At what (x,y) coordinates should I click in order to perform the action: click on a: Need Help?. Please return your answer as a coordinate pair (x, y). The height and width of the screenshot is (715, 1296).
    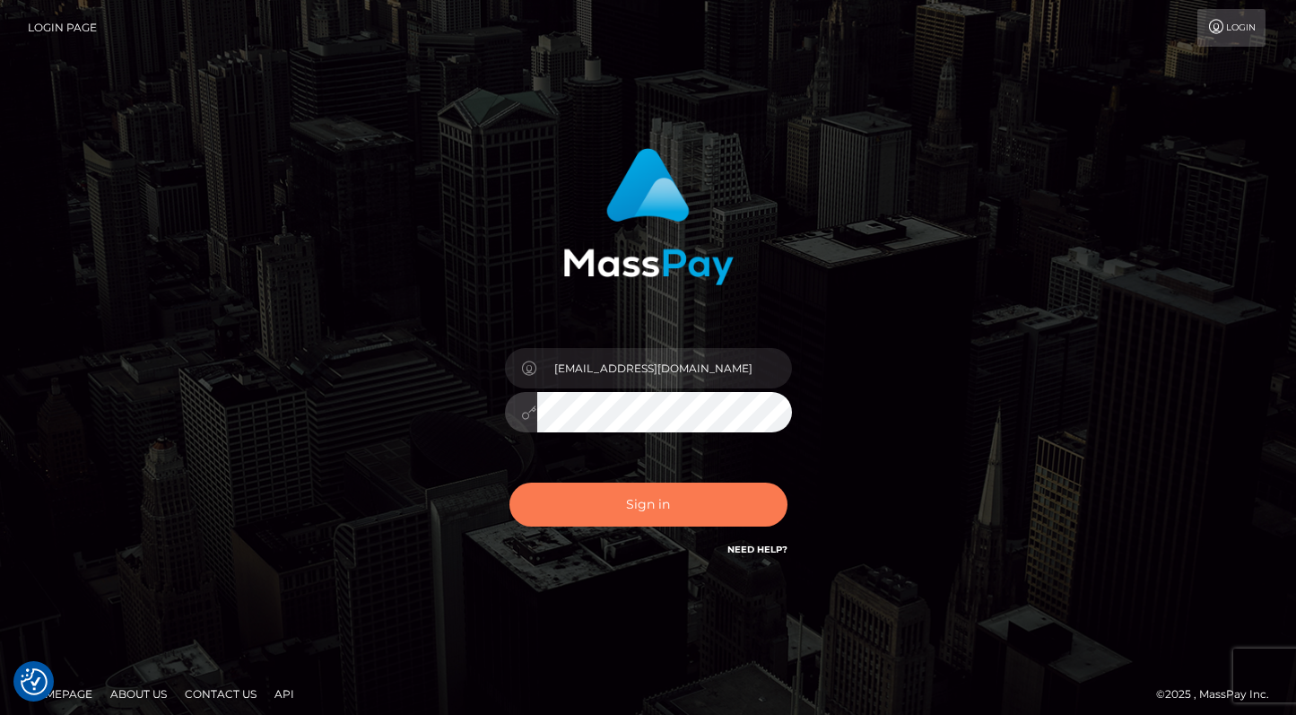
    Looking at the image, I should click on (757, 549).